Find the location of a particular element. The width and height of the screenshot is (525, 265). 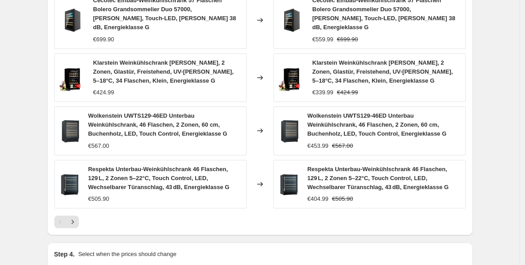

strike: €567.00 is located at coordinates (342, 146).